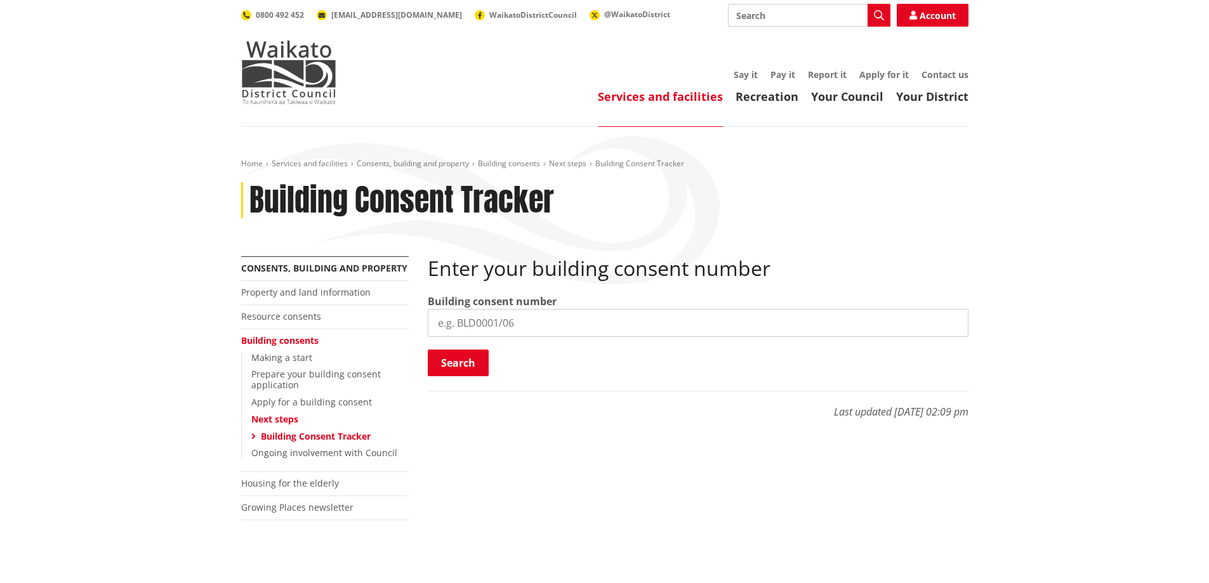  I want to click on a: Home, so click(252, 163).